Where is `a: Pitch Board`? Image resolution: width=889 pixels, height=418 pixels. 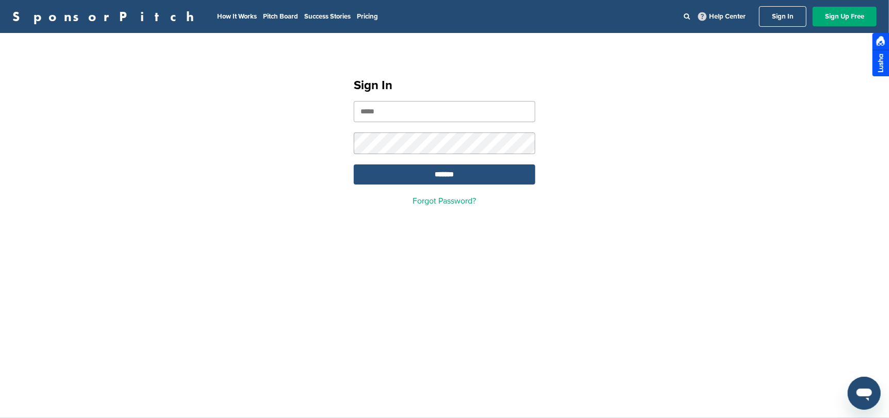 a: Pitch Board is located at coordinates (281, 17).